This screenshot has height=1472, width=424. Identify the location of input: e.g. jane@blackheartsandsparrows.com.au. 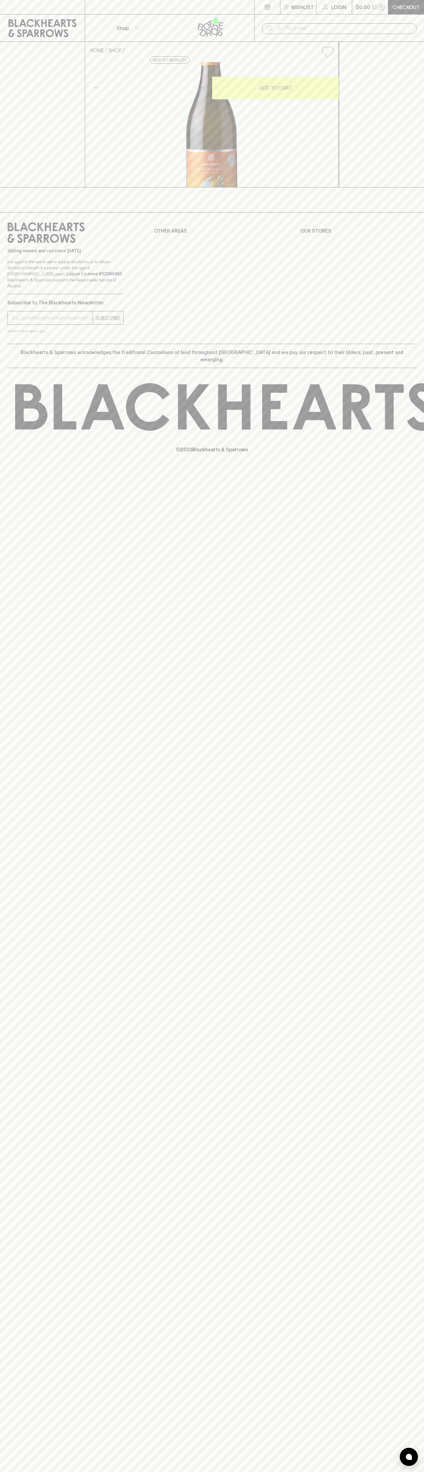
(52, 318).